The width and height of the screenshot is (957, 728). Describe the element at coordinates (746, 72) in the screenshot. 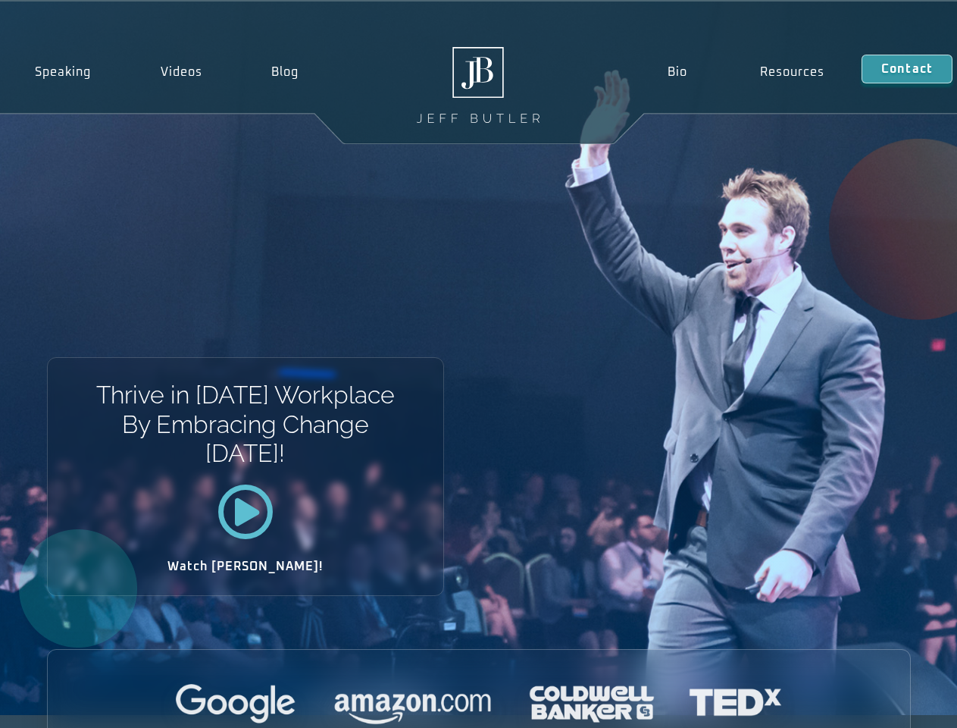

I see `nav: Menu` at that location.